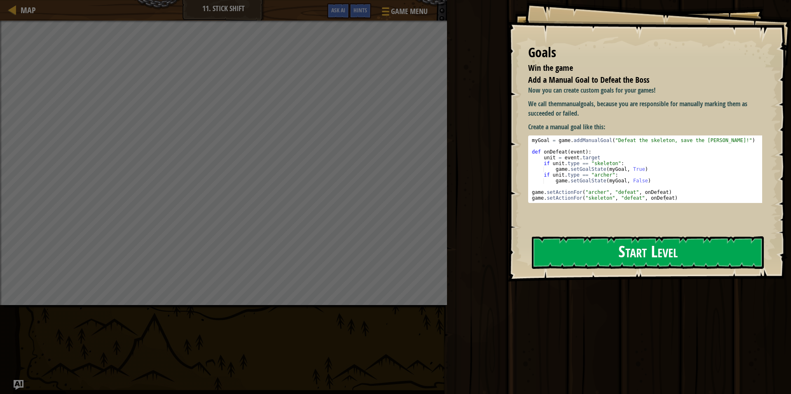 The width and height of the screenshot is (791, 394). Describe the element at coordinates (639, 80) in the screenshot. I see `li: Add a Manual Goal to Defeat the Boss` at that location.